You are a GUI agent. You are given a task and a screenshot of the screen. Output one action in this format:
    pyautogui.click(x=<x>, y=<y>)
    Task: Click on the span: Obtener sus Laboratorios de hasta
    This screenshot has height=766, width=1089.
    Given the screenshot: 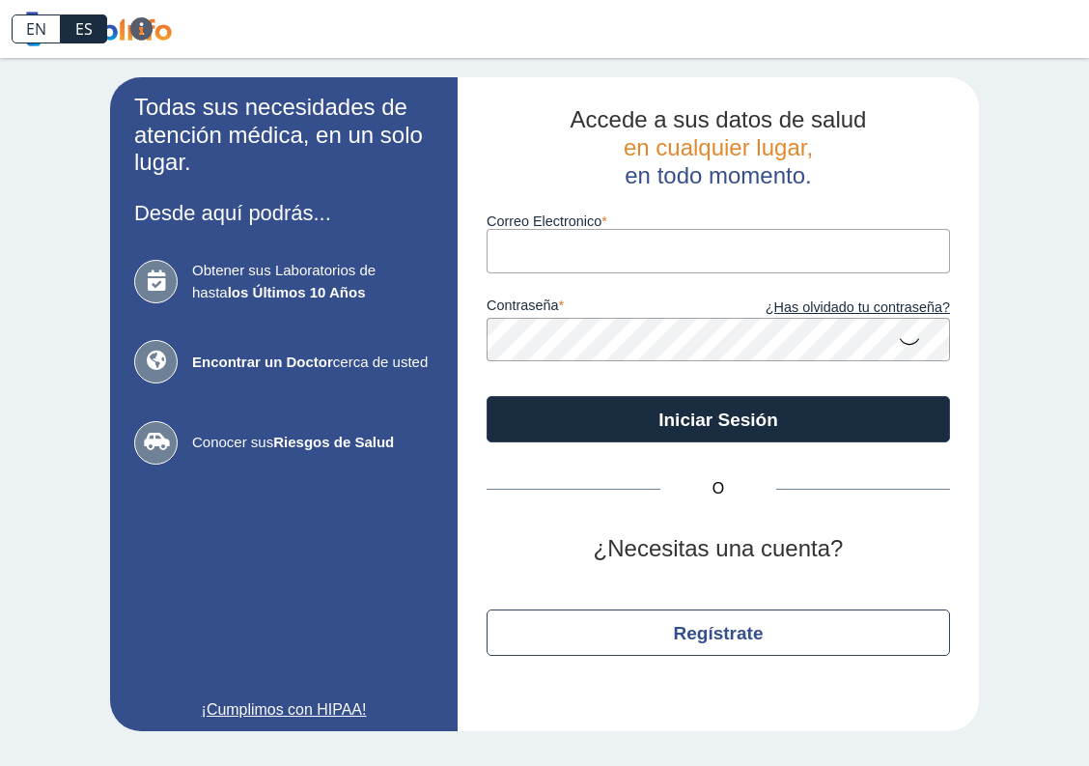 What is the action you would take?
    pyautogui.click(x=313, y=281)
    